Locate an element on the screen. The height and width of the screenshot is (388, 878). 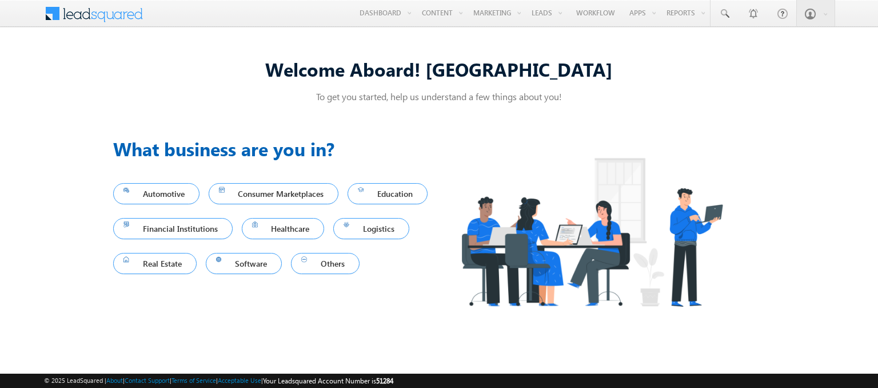
p: To get you started, help us understand a few things about you! is located at coordinates (439, 96).